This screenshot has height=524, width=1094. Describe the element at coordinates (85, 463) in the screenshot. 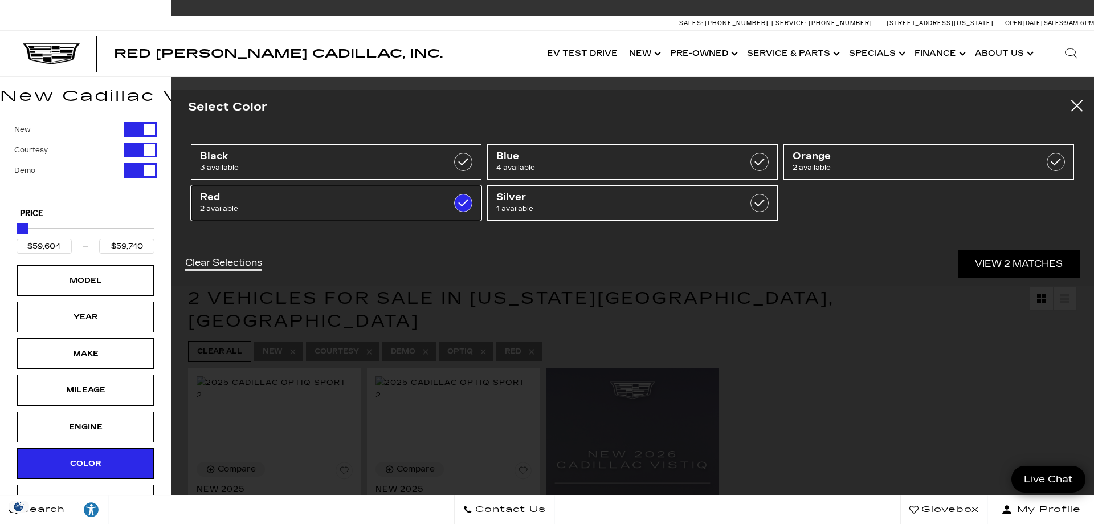

I see `div: Color` at that location.